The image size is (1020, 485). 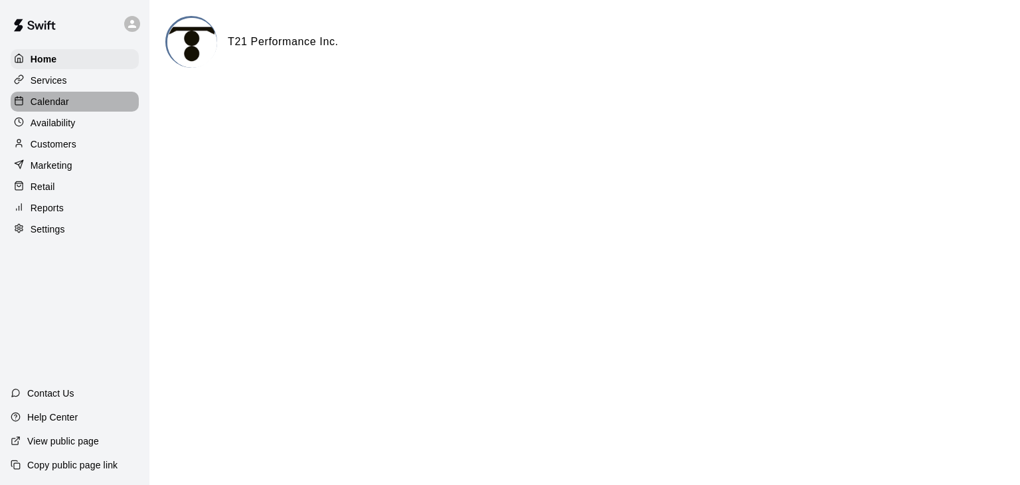 I want to click on a: Settings, so click(x=74, y=229).